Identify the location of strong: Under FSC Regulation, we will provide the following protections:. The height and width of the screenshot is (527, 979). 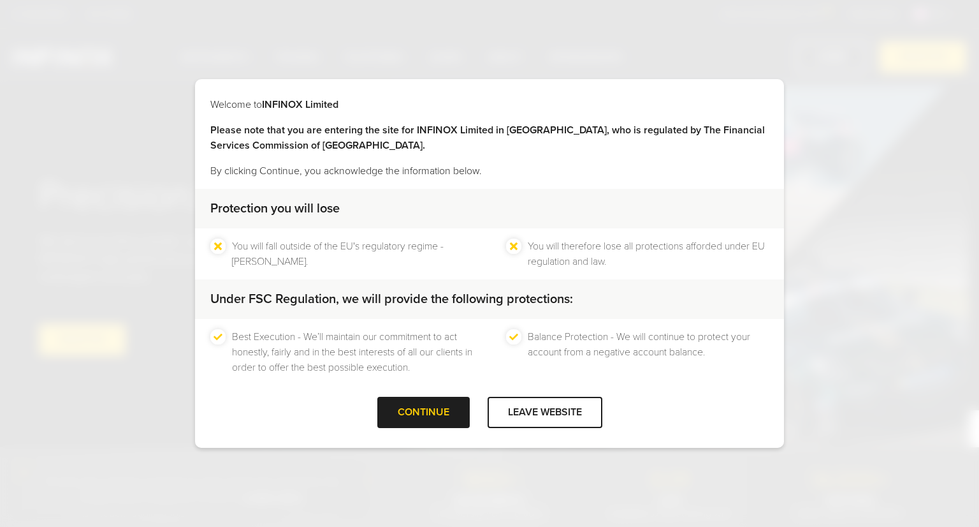
(391, 299).